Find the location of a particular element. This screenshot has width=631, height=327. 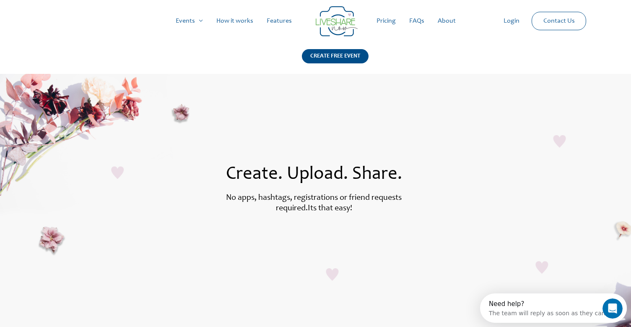

a: About is located at coordinates (447, 21).